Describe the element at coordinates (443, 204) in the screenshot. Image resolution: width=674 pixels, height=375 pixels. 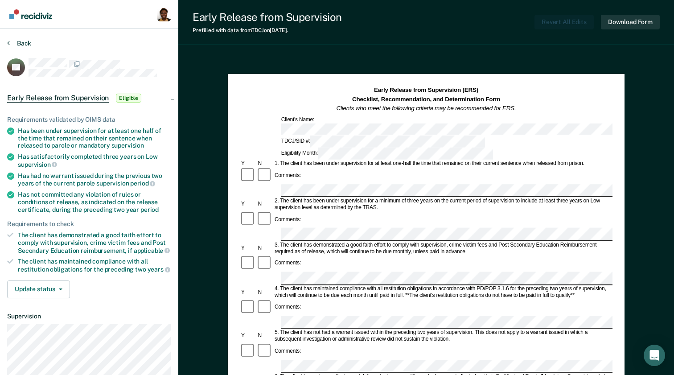
I see `div: 2. The client has been under supervision for a minimum of three years on the current period of su...` at that location.